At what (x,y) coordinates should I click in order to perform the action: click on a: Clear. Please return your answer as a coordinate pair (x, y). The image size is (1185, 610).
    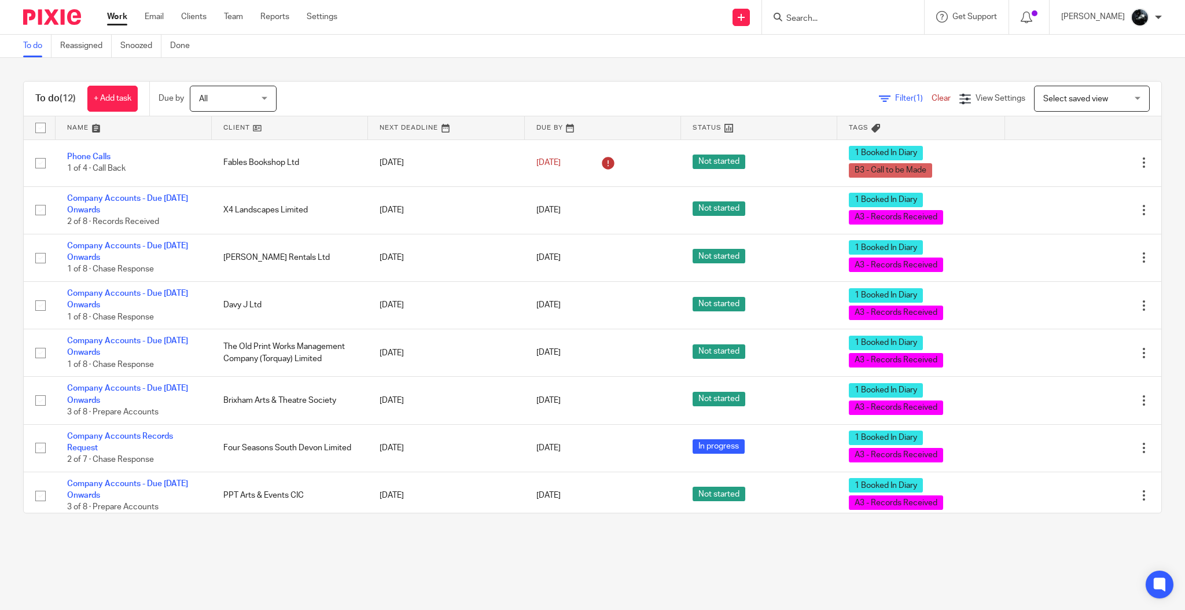
    Looking at the image, I should click on (941, 98).